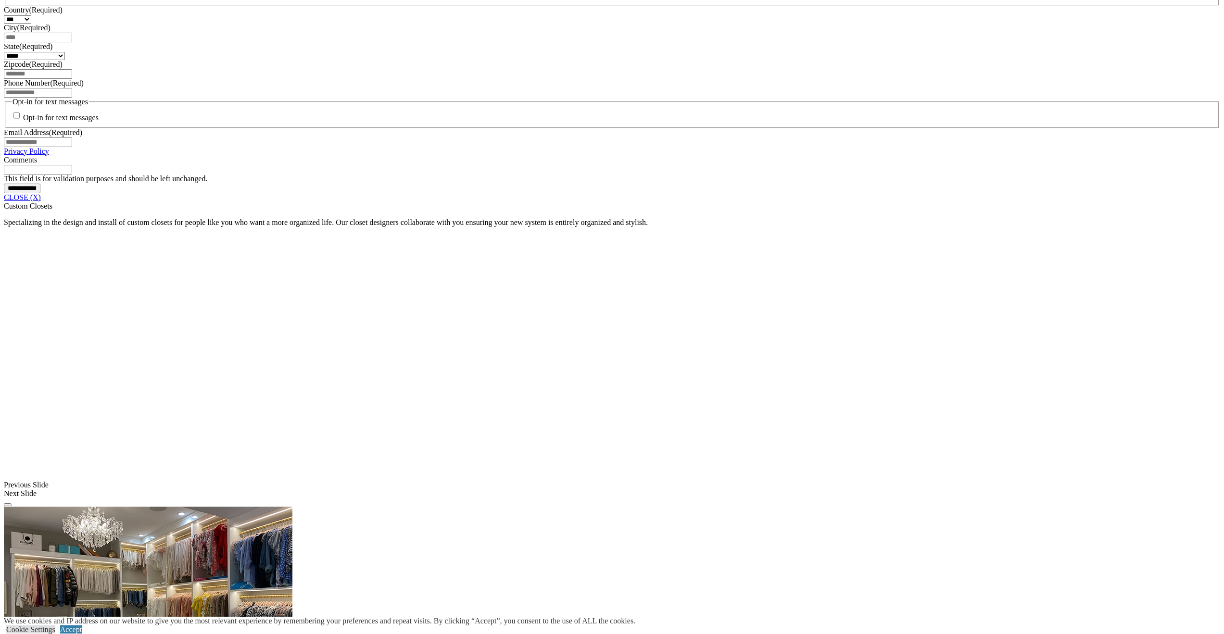 This screenshot has width=1224, height=634. Describe the element at coordinates (612, 494) in the screenshot. I see `div: Next Slide` at that location.